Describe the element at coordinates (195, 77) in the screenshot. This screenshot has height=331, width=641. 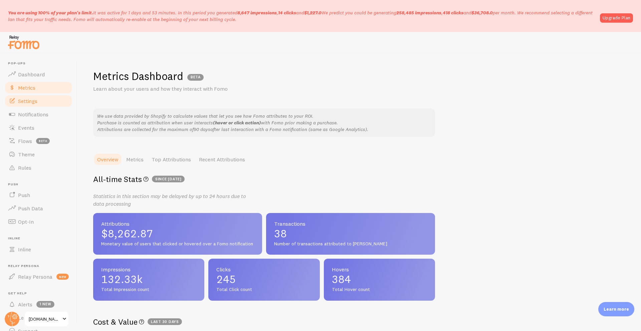
I see `span: BETA` at that location.